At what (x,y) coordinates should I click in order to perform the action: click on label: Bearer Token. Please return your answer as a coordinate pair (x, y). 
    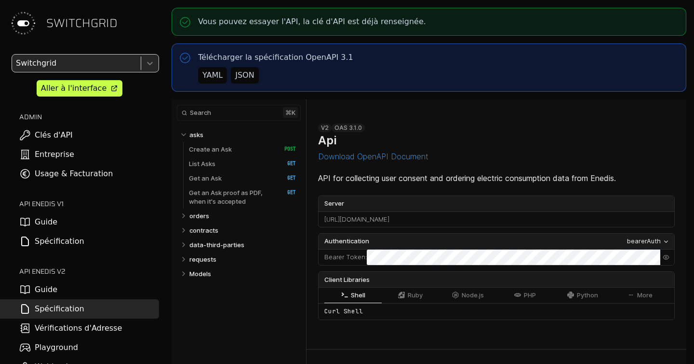
    Looking at the image, I should click on (345, 257).